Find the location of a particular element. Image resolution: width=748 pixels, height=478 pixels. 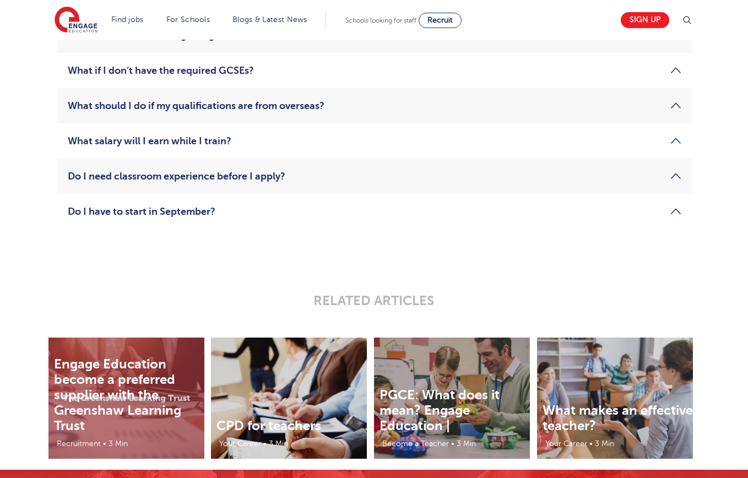

span: Schools looking for staff is located at coordinates (381, 20).